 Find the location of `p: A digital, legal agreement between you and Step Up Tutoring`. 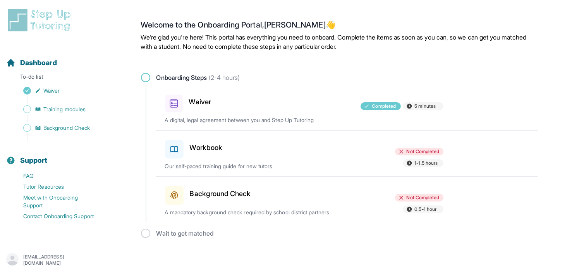

p: A digital, legal agreement between you and Step Up Tutoring is located at coordinates (256, 120).